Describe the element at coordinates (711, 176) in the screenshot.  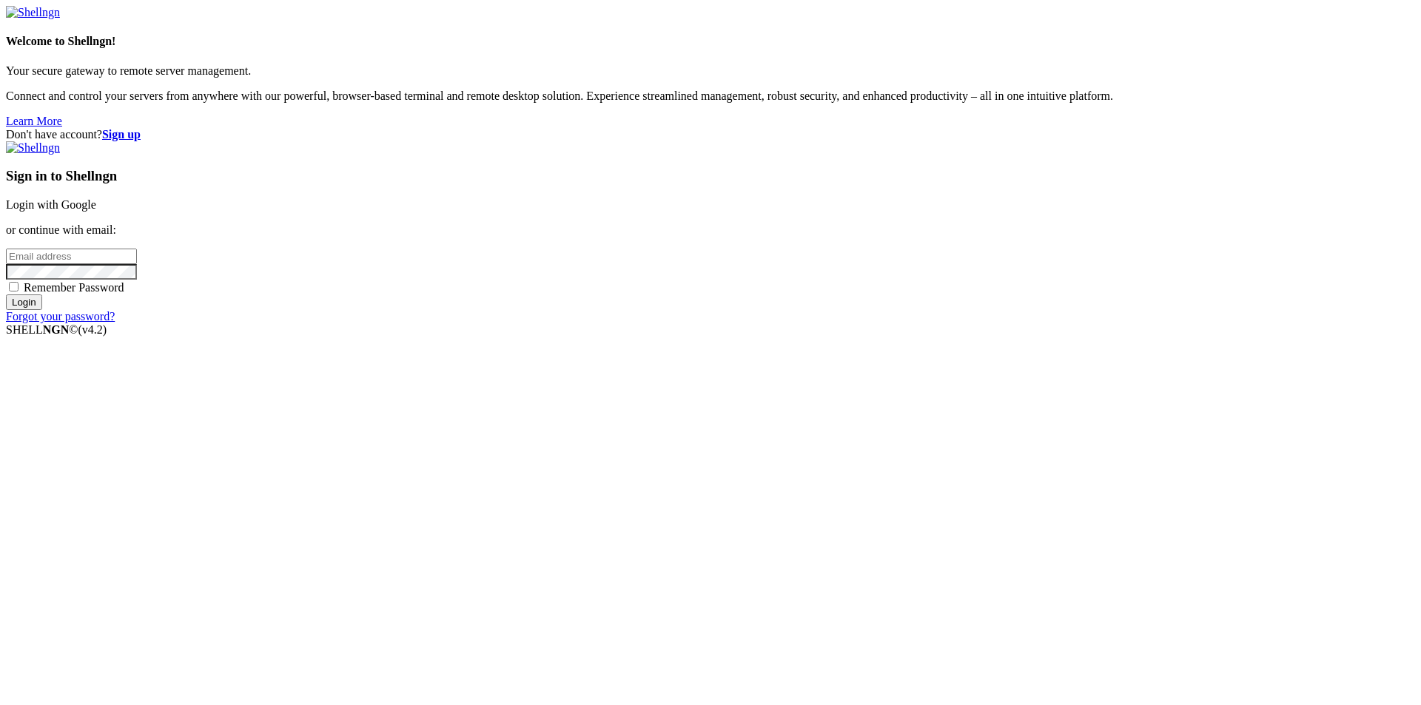
I see `h3: Sign in to Shellngn` at that location.